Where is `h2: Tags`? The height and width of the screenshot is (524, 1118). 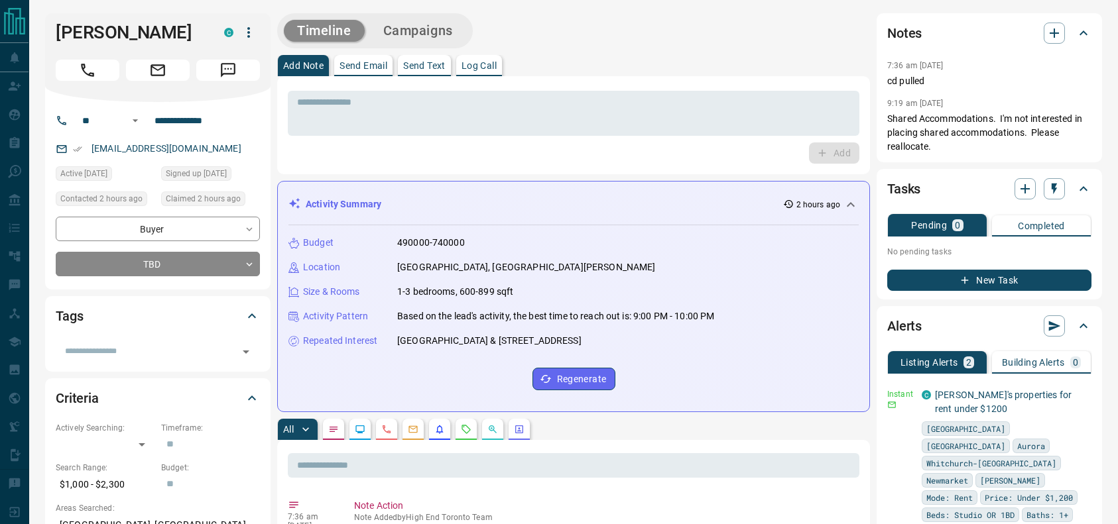
h2: Tags is located at coordinates (69, 316).